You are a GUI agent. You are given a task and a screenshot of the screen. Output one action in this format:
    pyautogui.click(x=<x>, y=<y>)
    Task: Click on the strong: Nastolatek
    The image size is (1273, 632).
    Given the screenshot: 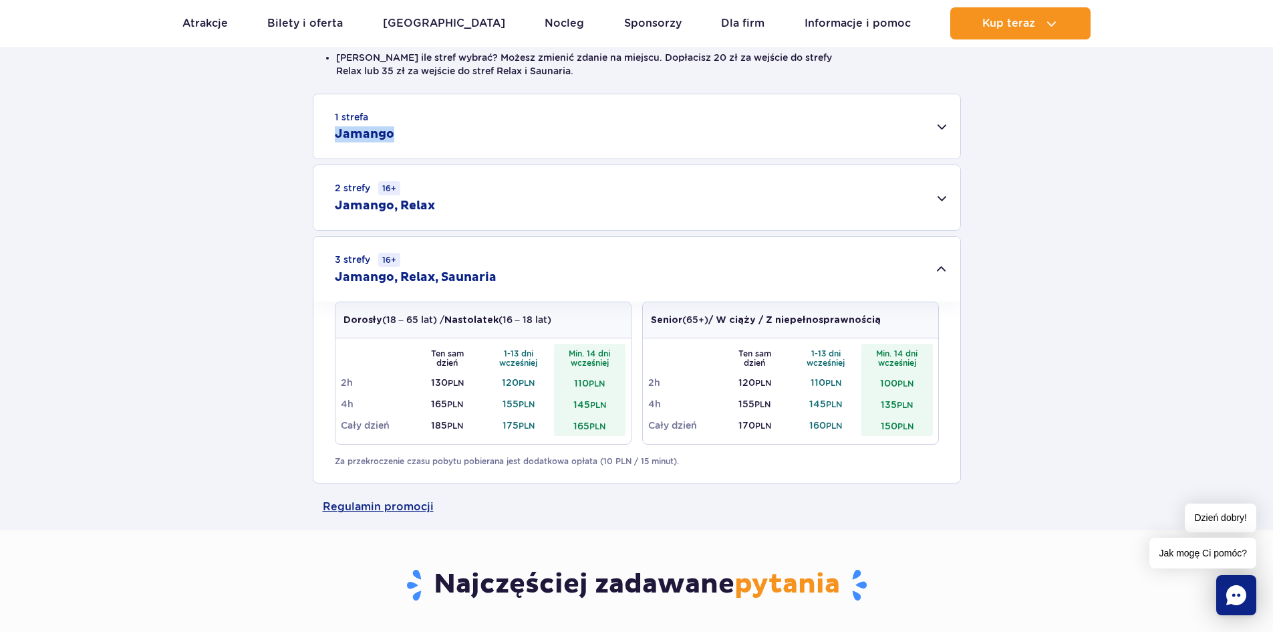 What is the action you would take?
    pyautogui.click(x=471, y=320)
    